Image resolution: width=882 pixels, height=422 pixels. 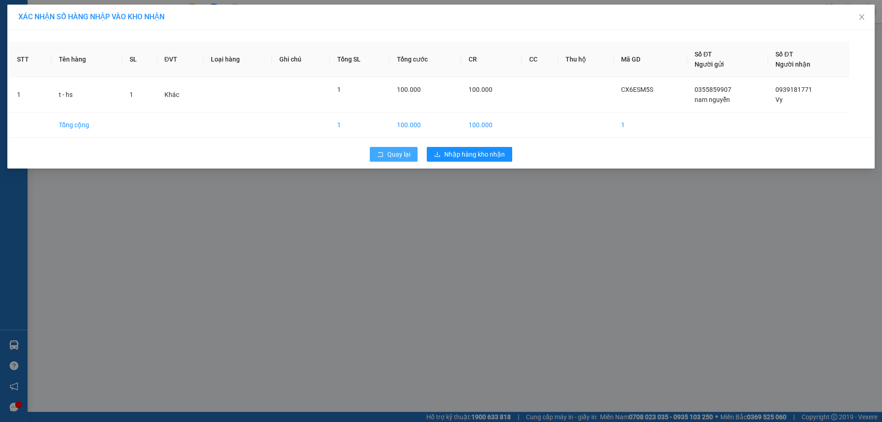 What do you see at coordinates (712, 100) in the screenshot?
I see `span: nam nguyễn` at bounding box center [712, 100].